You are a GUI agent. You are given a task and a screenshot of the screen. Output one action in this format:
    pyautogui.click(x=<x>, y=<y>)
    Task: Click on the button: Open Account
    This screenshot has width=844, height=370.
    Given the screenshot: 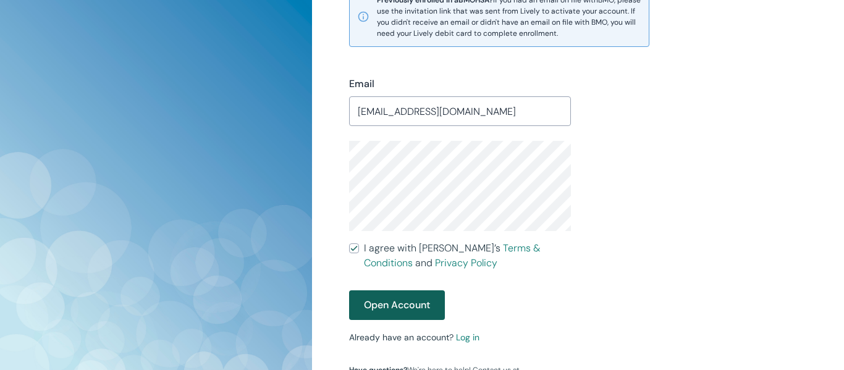 What is the action you would take?
    pyautogui.click(x=397, y=305)
    